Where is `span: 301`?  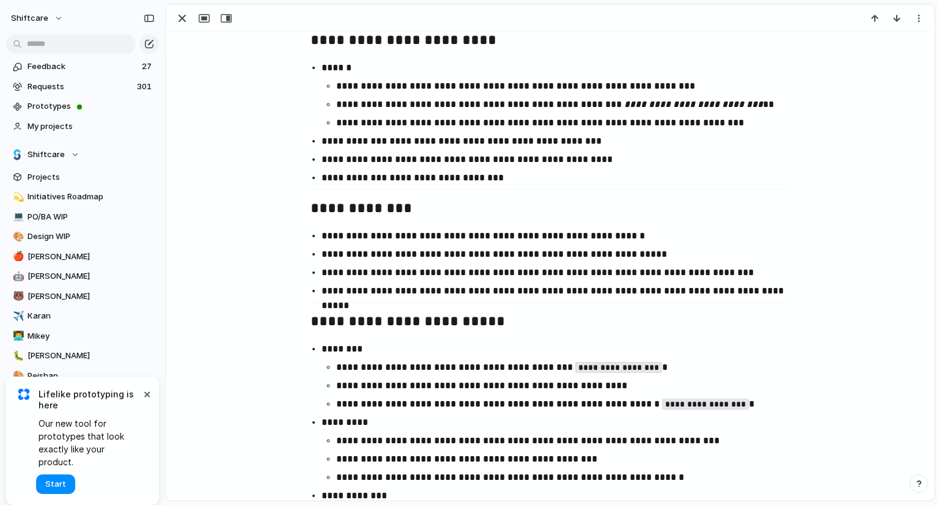 span: 301 is located at coordinates (145, 87).